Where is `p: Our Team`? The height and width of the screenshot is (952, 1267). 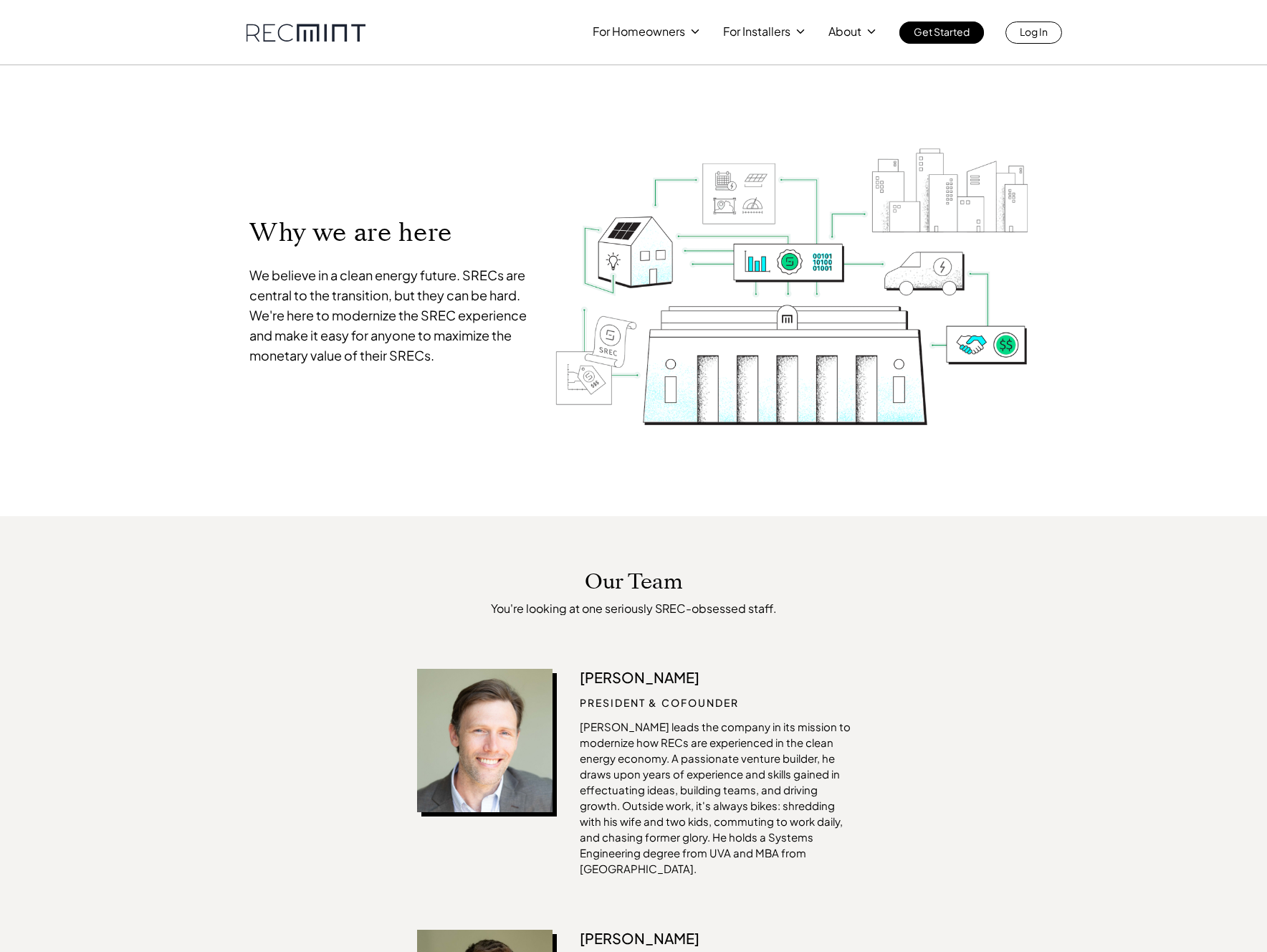
p: Our Team is located at coordinates (634, 582).